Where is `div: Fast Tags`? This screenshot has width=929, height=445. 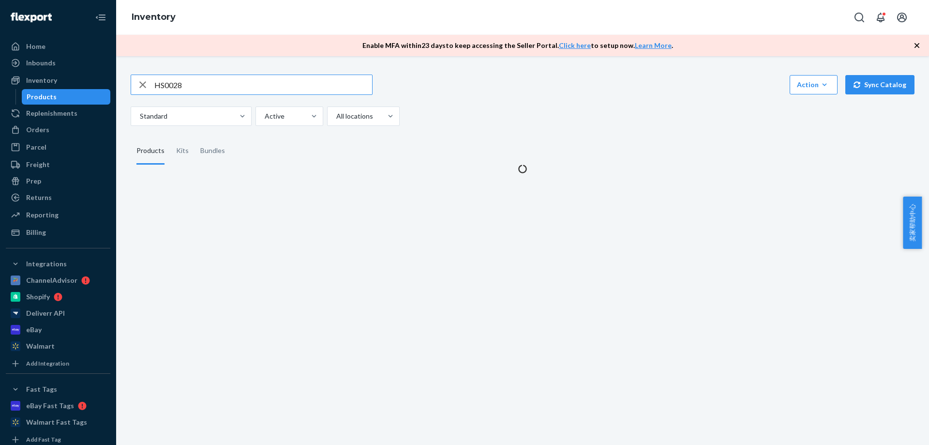 div: Fast Tags is located at coordinates (42, 389).